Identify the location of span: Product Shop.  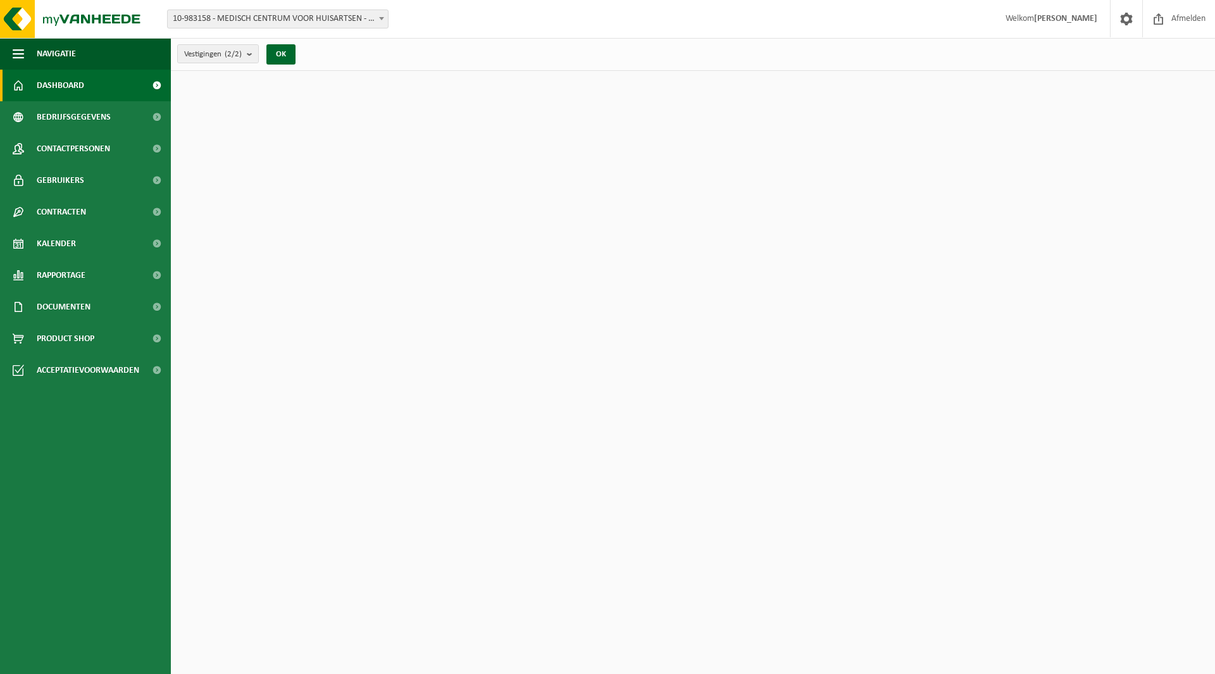
(65, 339).